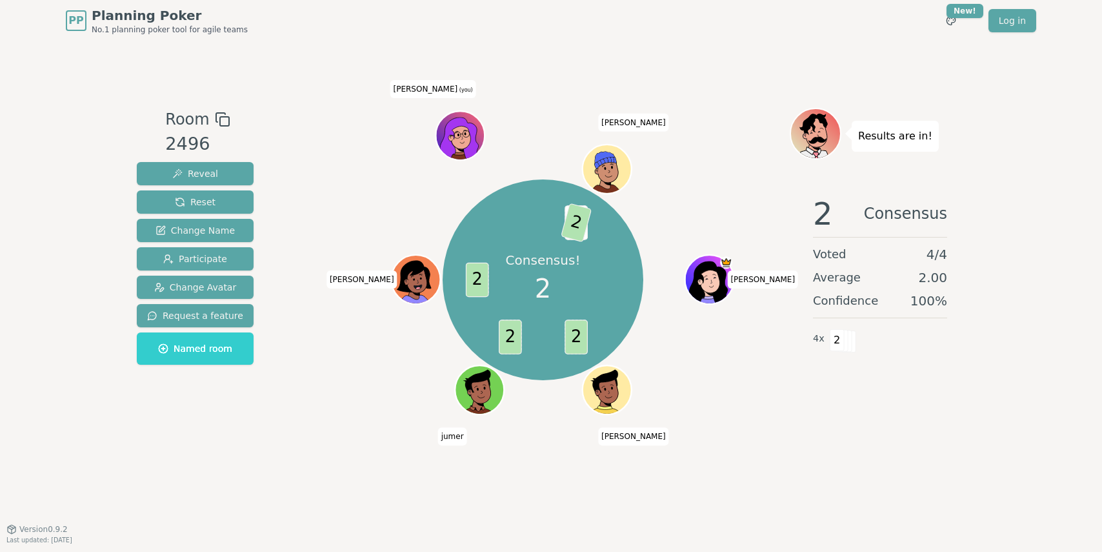 Image resolution: width=1102 pixels, height=552 pixels. What do you see at coordinates (195, 349) in the screenshot?
I see `span: Named room` at bounding box center [195, 349].